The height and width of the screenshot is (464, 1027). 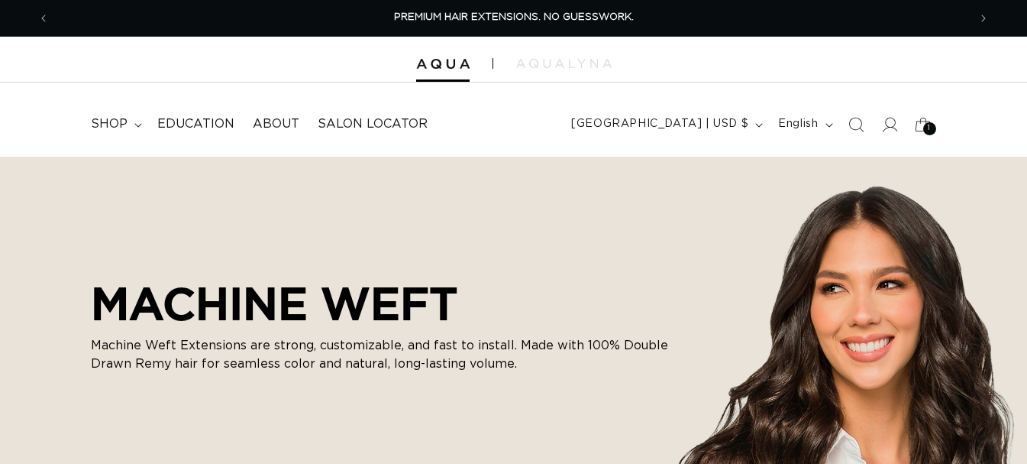 I want to click on summary: shop, so click(x=115, y=124).